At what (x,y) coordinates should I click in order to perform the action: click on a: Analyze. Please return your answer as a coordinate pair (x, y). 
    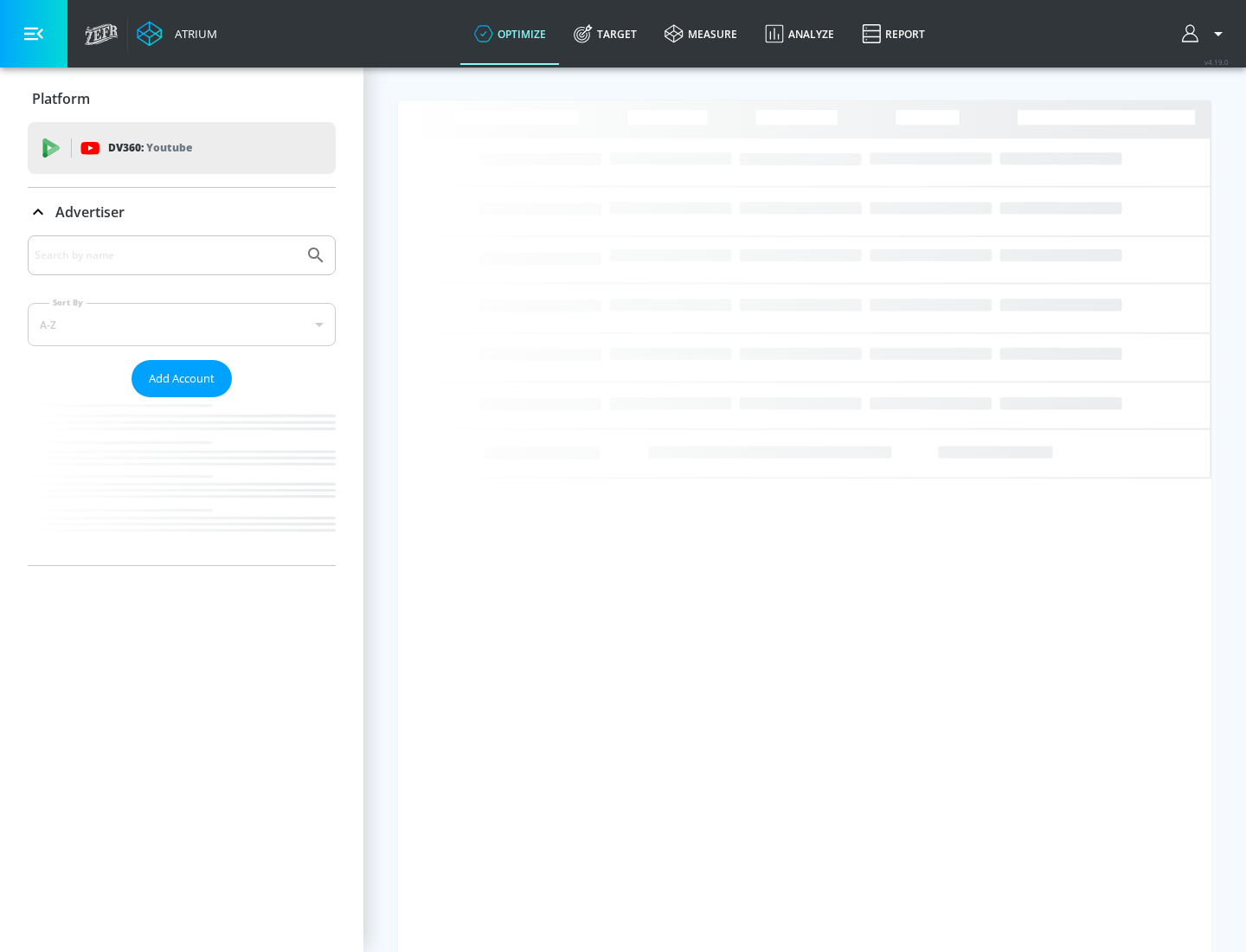
    Looking at the image, I should click on (800, 34).